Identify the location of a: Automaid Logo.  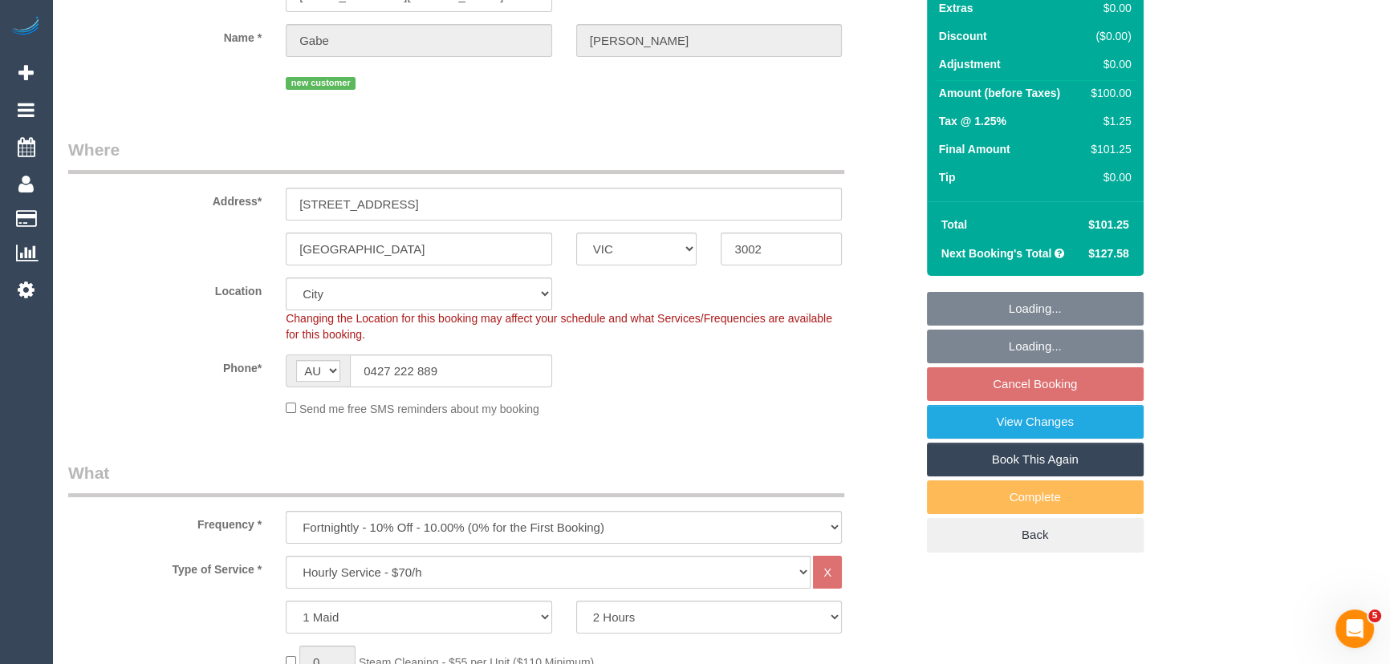
(26, 27).